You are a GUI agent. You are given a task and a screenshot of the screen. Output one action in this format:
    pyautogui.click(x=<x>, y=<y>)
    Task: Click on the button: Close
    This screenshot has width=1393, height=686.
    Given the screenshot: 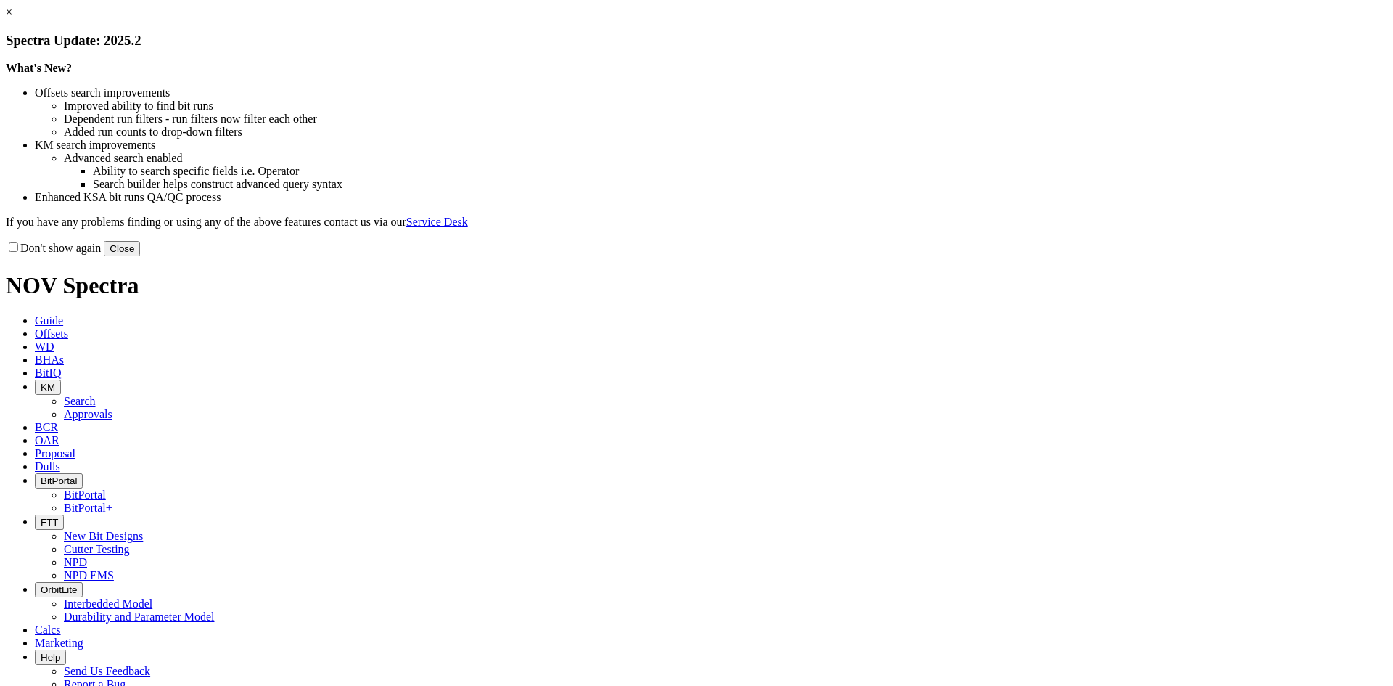 What is the action you would take?
    pyautogui.click(x=122, y=248)
    